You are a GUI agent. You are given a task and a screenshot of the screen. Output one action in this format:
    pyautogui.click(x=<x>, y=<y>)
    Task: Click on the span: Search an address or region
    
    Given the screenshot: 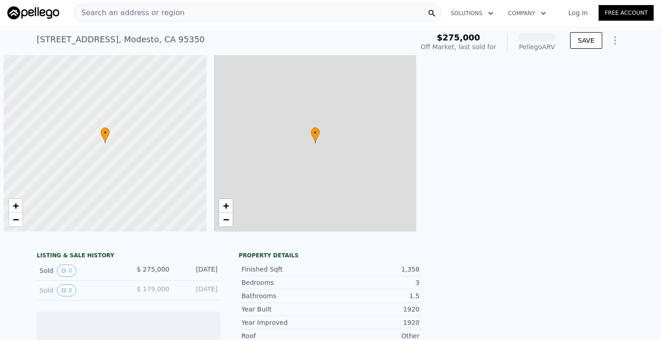 What is the action you would take?
    pyautogui.click(x=129, y=13)
    